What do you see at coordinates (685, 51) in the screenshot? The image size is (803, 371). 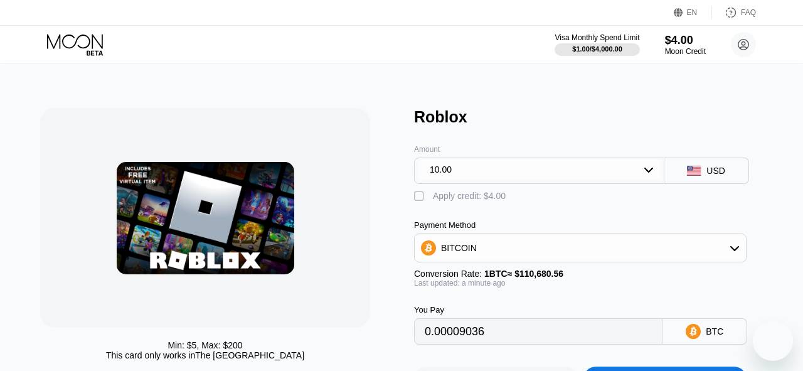 I see `div: Moon Credit` at bounding box center [685, 51].